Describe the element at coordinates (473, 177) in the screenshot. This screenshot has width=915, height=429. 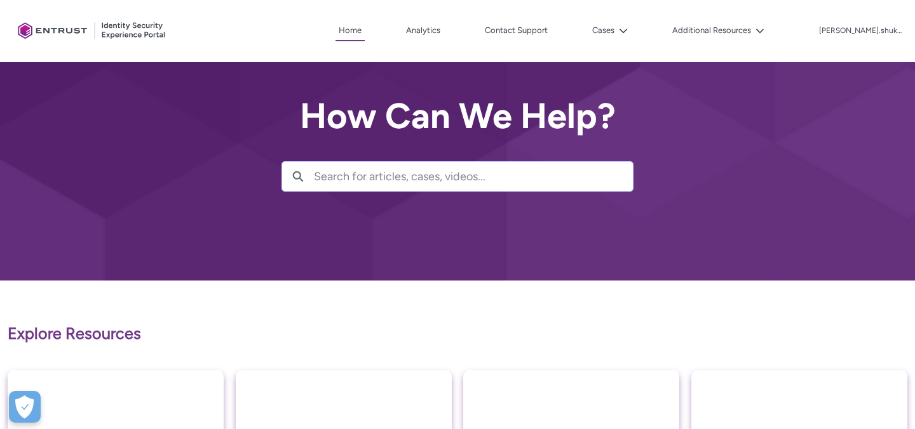
I see `input: Search for articles, cases, videos...` at that location.